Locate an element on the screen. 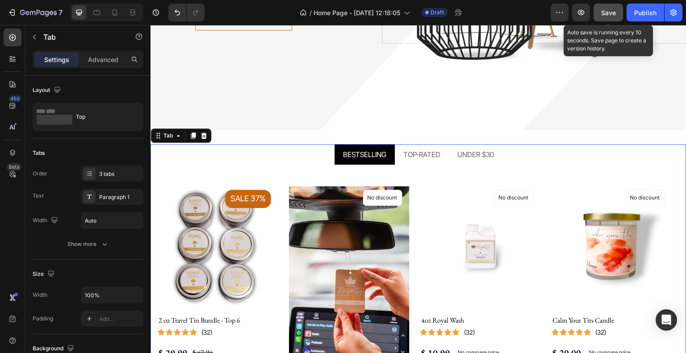 This screenshot has height=353, width=686. p: Settings is located at coordinates (57, 59).